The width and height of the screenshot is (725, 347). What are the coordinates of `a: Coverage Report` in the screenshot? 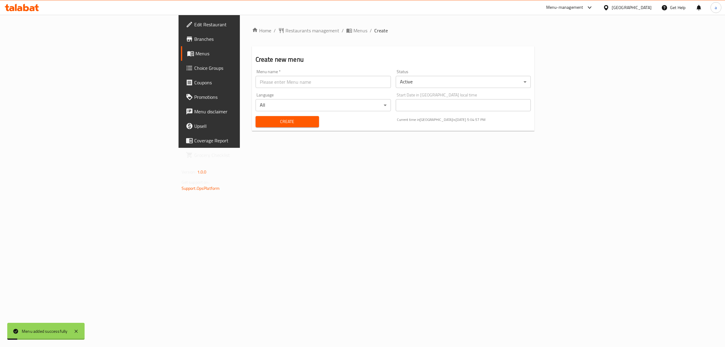 It's located at (240, 141).